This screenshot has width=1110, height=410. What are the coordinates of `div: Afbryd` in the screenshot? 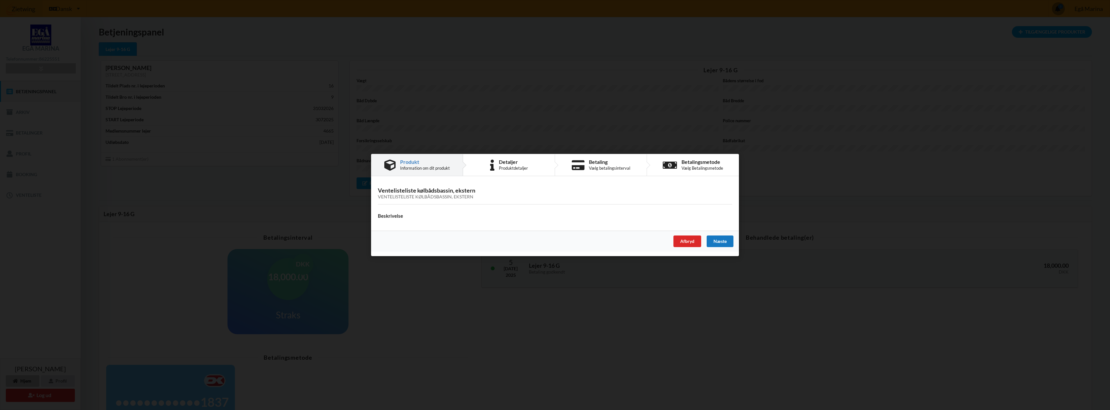 It's located at (687, 241).